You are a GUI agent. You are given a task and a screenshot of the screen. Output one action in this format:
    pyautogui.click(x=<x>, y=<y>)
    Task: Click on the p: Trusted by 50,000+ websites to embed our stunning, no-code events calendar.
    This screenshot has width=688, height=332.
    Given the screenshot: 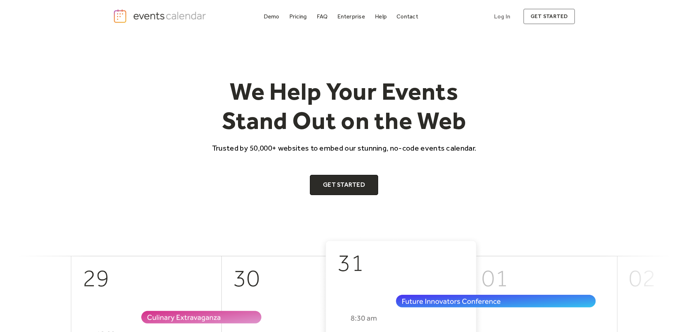 What is the action you would take?
    pyautogui.click(x=344, y=148)
    